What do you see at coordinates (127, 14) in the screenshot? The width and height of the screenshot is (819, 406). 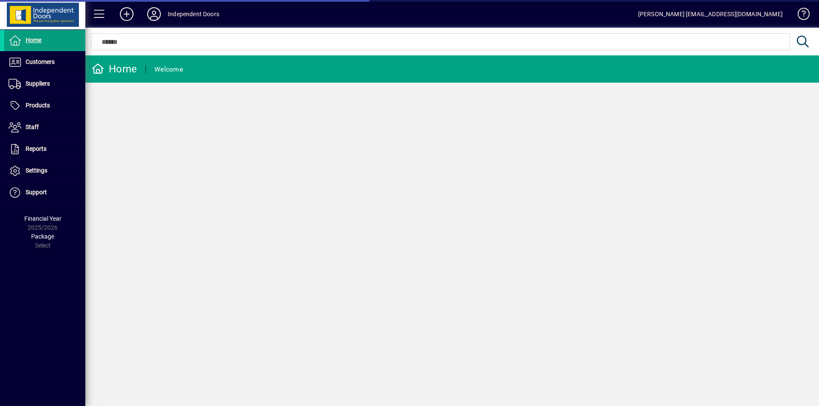 I see `button: Add` at bounding box center [127, 14].